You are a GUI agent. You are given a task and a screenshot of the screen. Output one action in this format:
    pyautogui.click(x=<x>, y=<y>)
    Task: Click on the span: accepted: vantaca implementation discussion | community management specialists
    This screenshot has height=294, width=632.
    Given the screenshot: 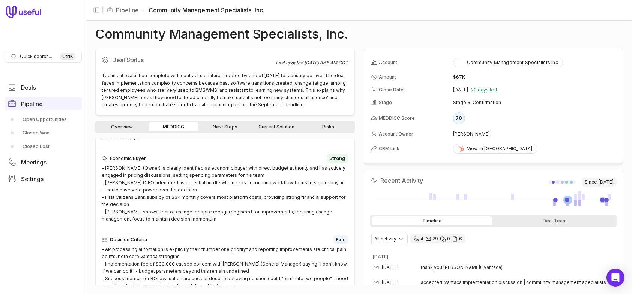 What is the action you would take?
    pyautogui.click(x=514, y=283)
    